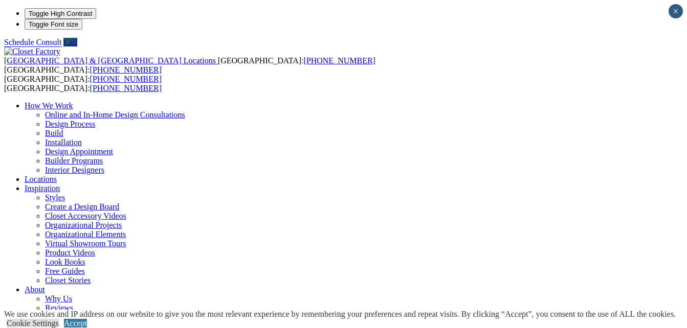  I want to click on a: Call, so click(70, 42).